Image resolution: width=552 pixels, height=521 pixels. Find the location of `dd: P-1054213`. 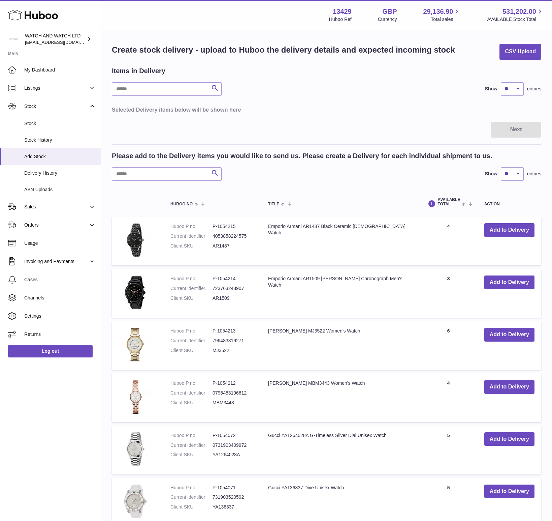

dd: P-1054213 is located at coordinates (234, 331).